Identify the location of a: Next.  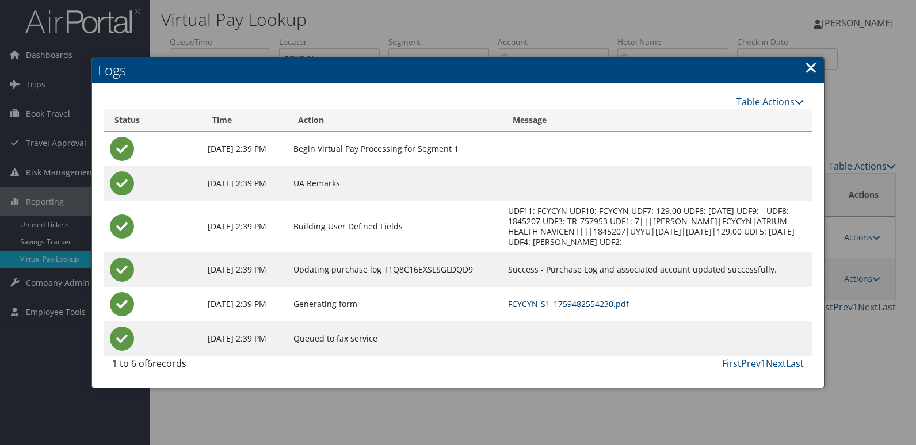
(776, 364).